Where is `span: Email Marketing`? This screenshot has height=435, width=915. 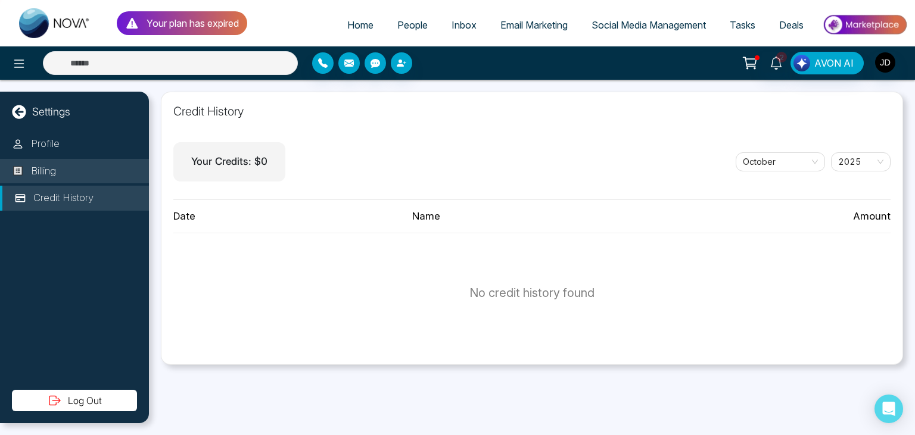
span: Email Marketing is located at coordinates (534, 25).